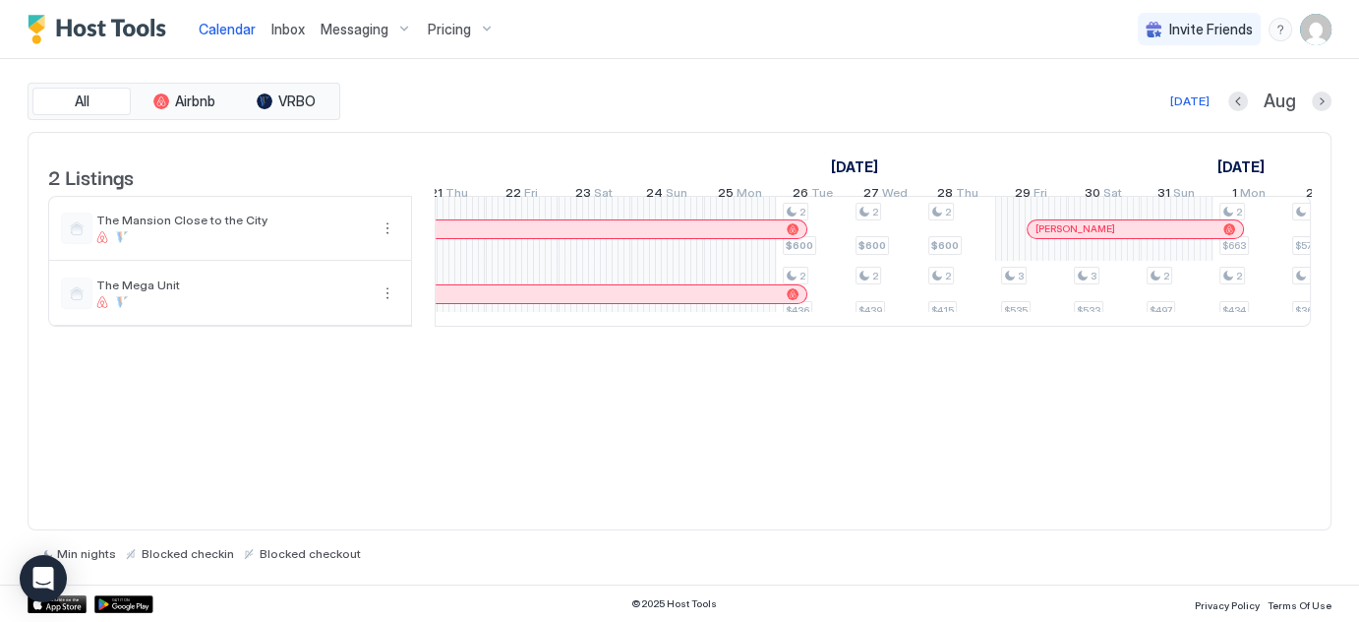 This screenshot has height=622, width=1359. What do you see at coordinates (310, 553) in the screenshot?
I see `span: Blocked checkout` at bounding box center [310, 553].